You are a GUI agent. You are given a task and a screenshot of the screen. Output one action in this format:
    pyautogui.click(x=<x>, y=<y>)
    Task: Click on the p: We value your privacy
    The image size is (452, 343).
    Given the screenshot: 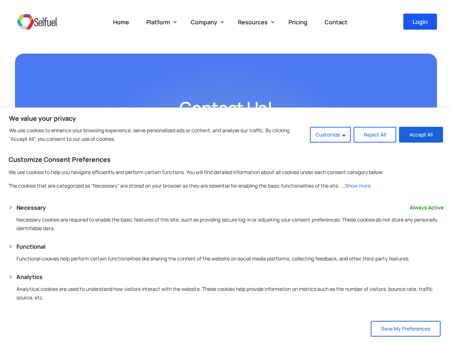 What is the action you would take?
    pyautogui.click(x=226, y=118)
    